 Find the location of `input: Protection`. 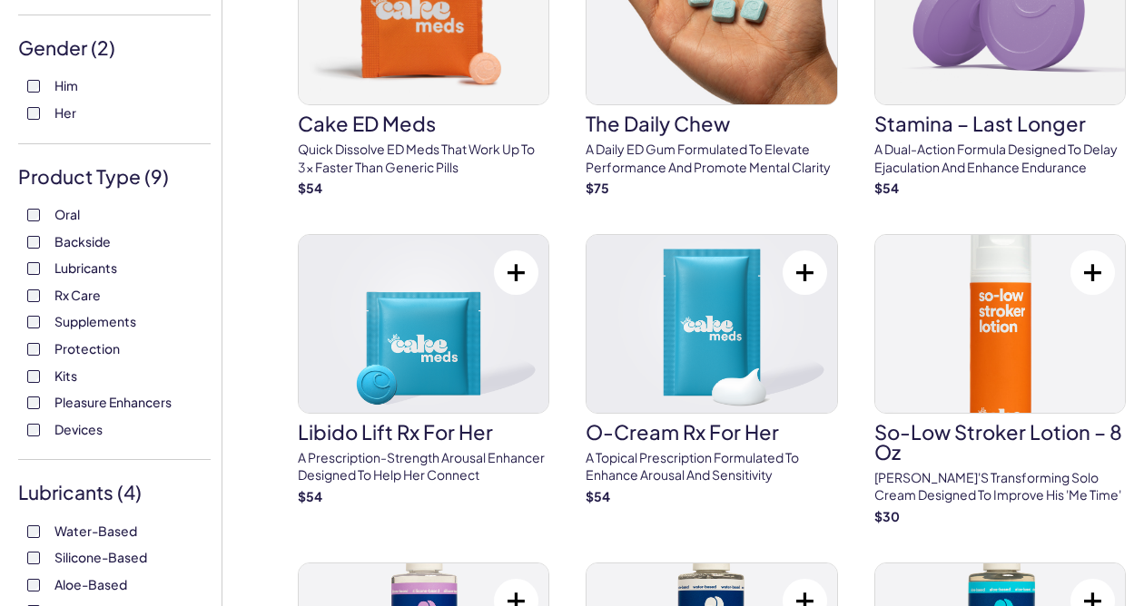

input: Protection is located at coordinates (34, 349).